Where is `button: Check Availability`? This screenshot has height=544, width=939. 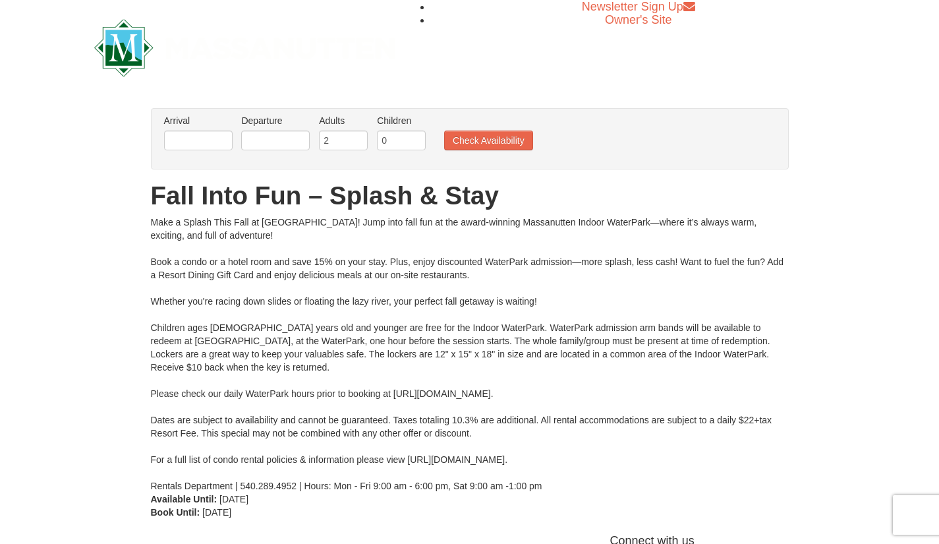 button: Check Availability is located at coordinates (488, 140).